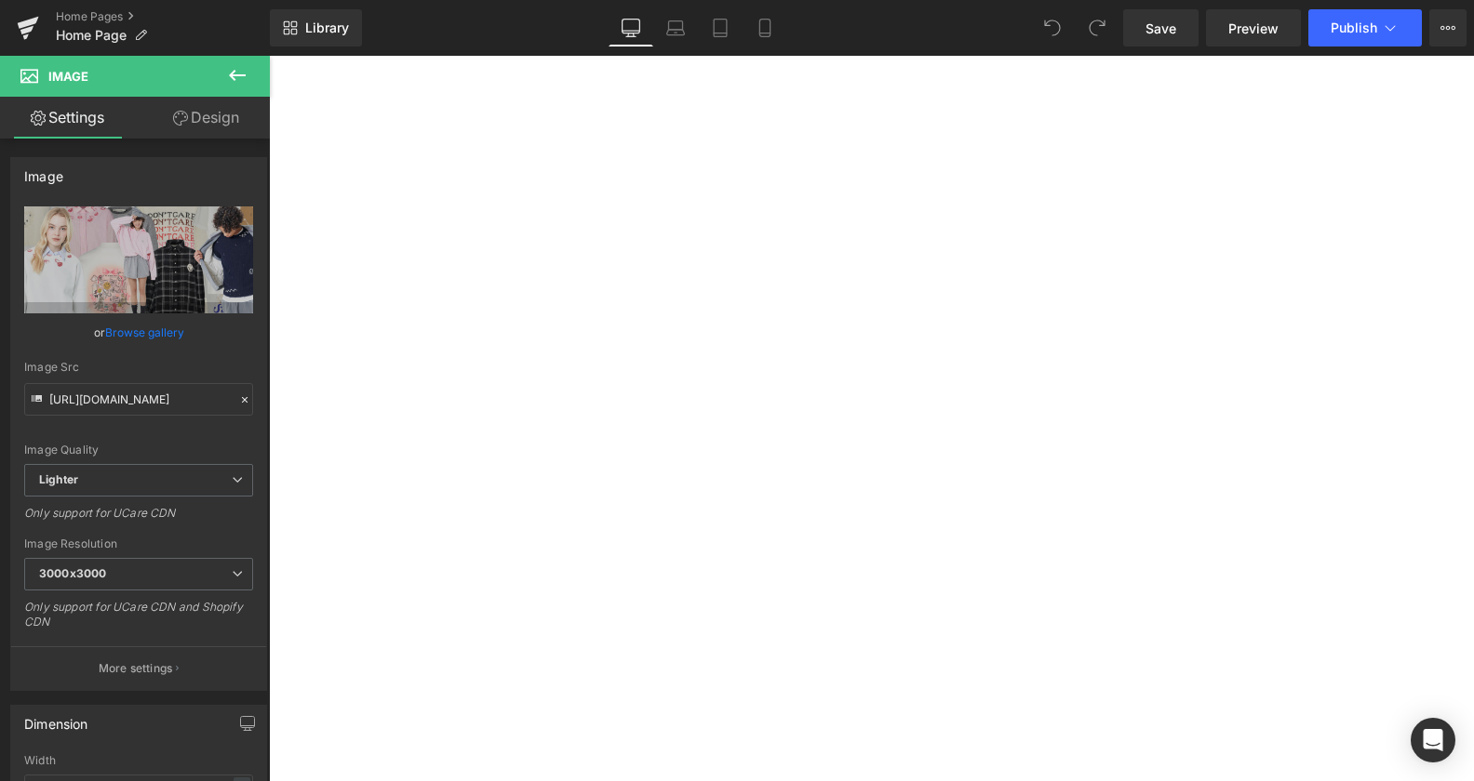 This screenshot has width=1474, height=781. Describe the element at coordinates (1448, 28) in the screenshot. I see `button: More` at that location.